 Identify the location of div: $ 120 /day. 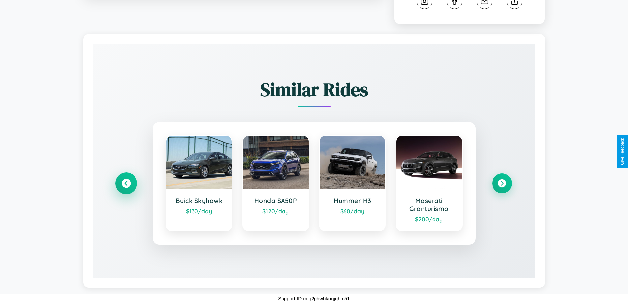
(275, 211).